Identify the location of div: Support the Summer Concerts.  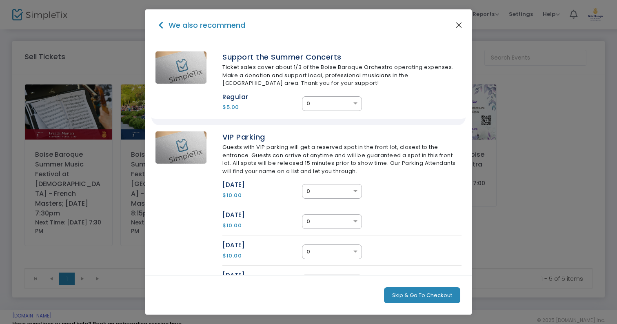
(342, 57).